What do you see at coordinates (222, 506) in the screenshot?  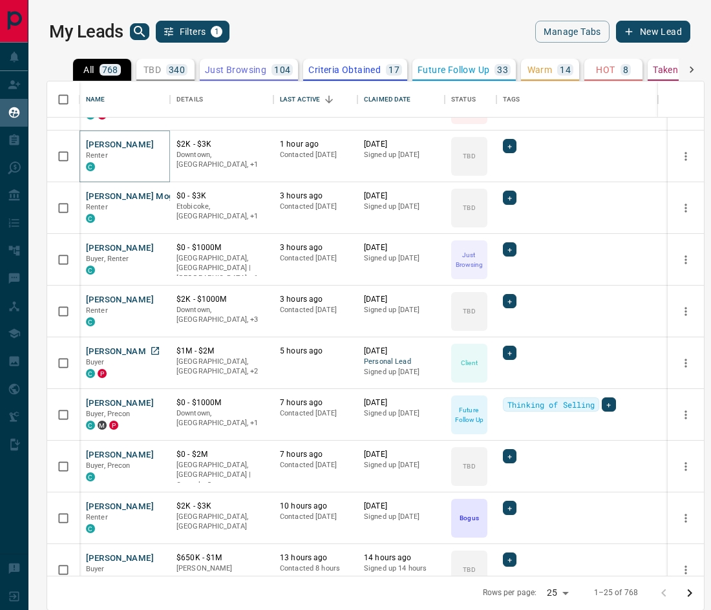 I see `p: $2K - $3K` at bounding box center [222, 506].